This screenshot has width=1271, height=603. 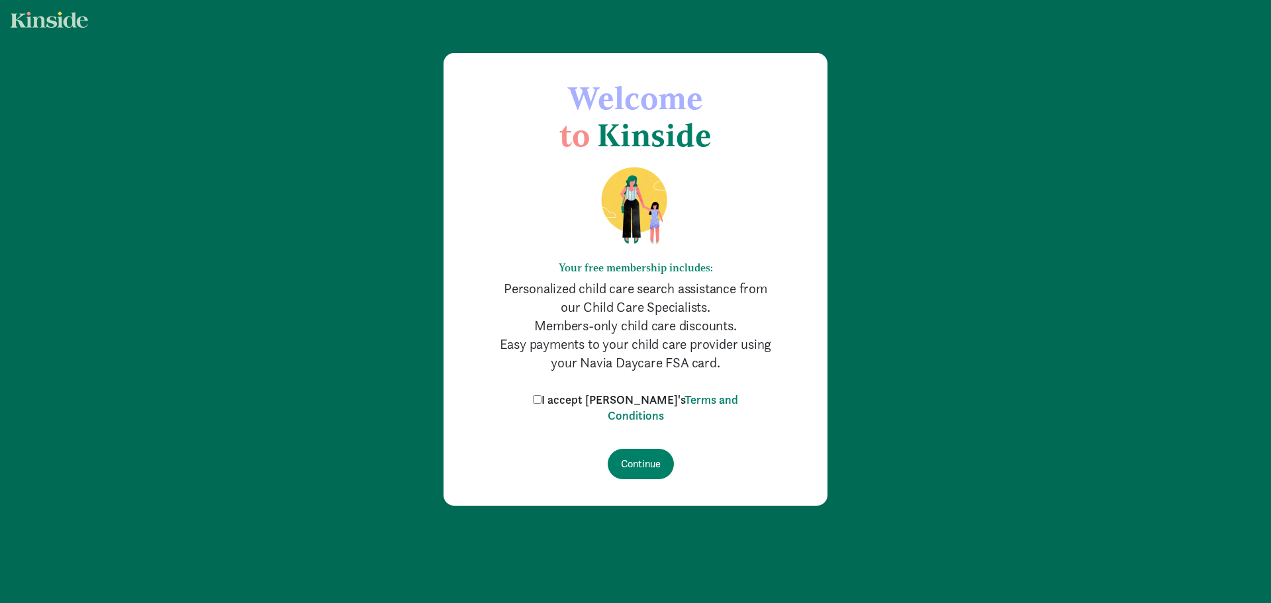 What do you see at coordinates (654, 135) in the screenshot?
I see `span: Kinside` at bounding box center [654, 135].